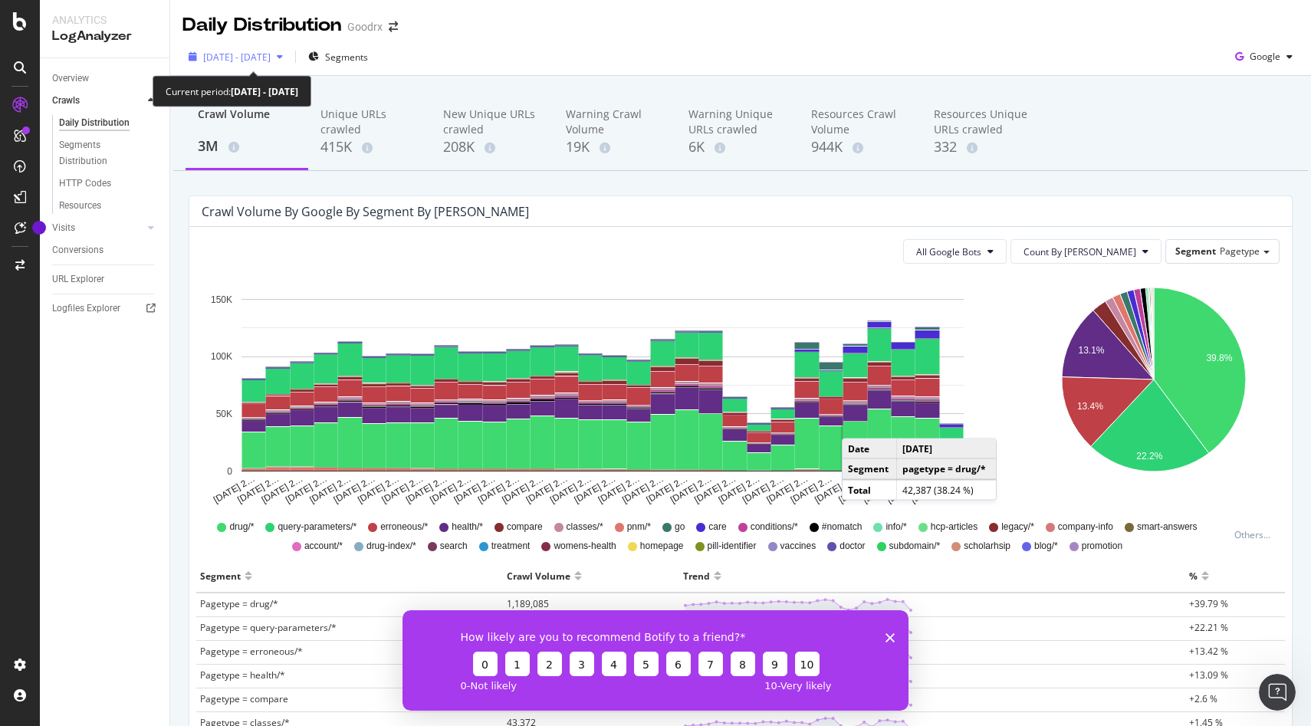 This screenshot has height=726, width=1311. I want to click on span: +2.6 %, so click(1203, 698).